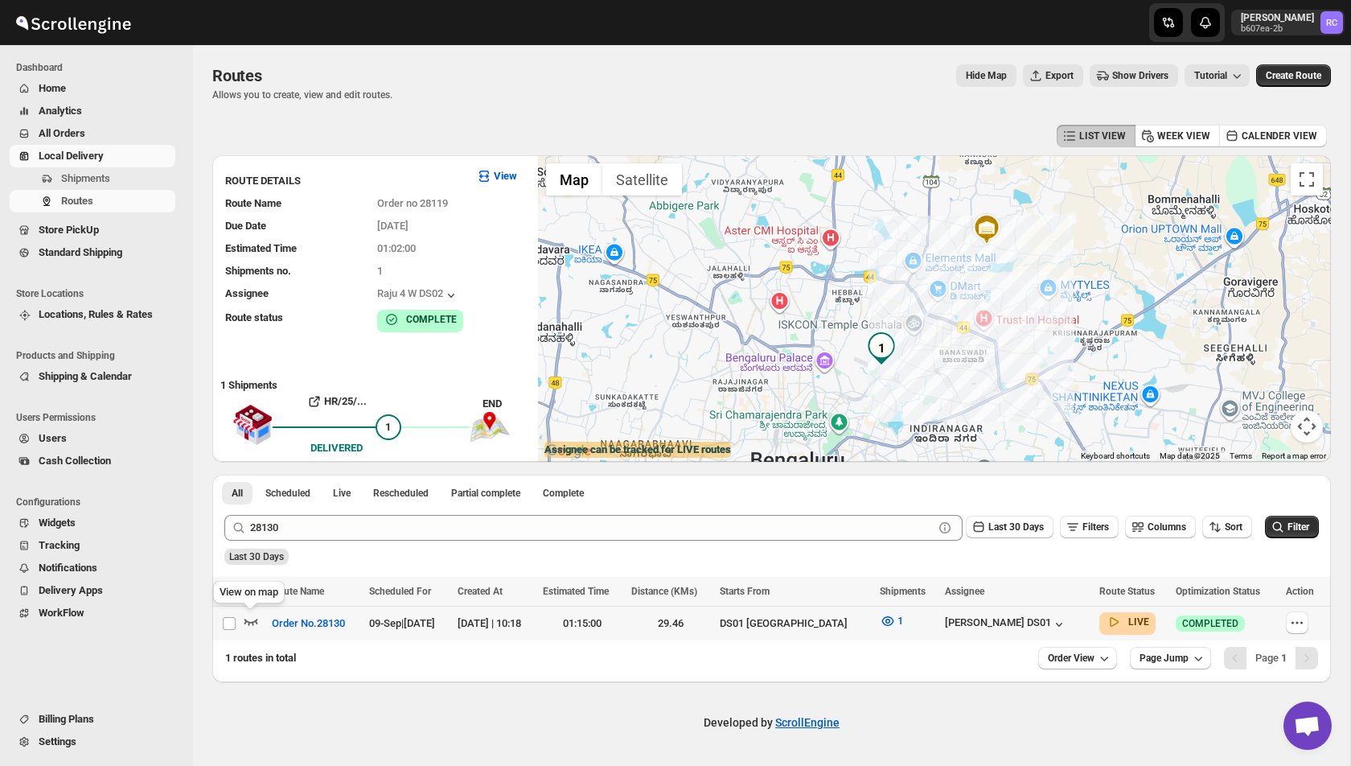 This screenshot has width=1351, height=766. I want to click on span: Estimated Time, so click(576, 591).